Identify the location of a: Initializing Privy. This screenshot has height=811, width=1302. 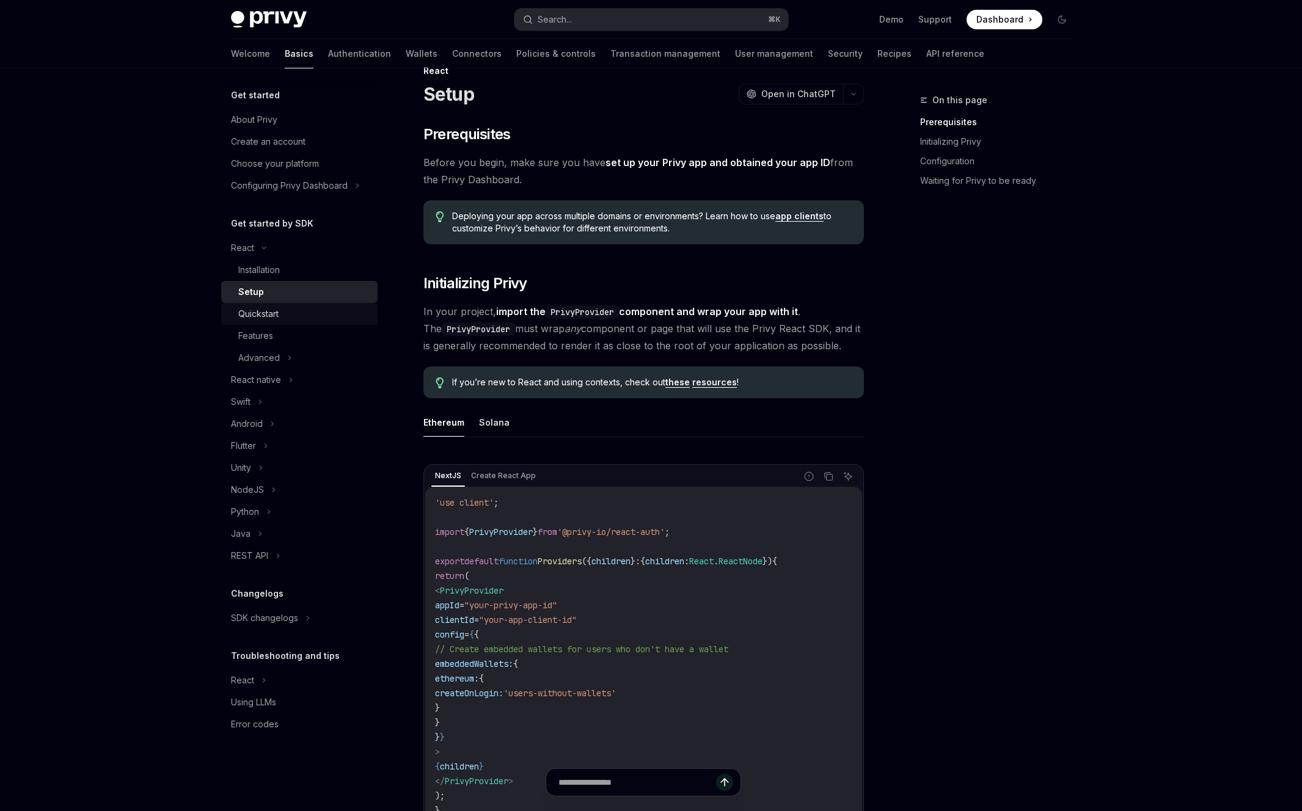
(1001, 142).